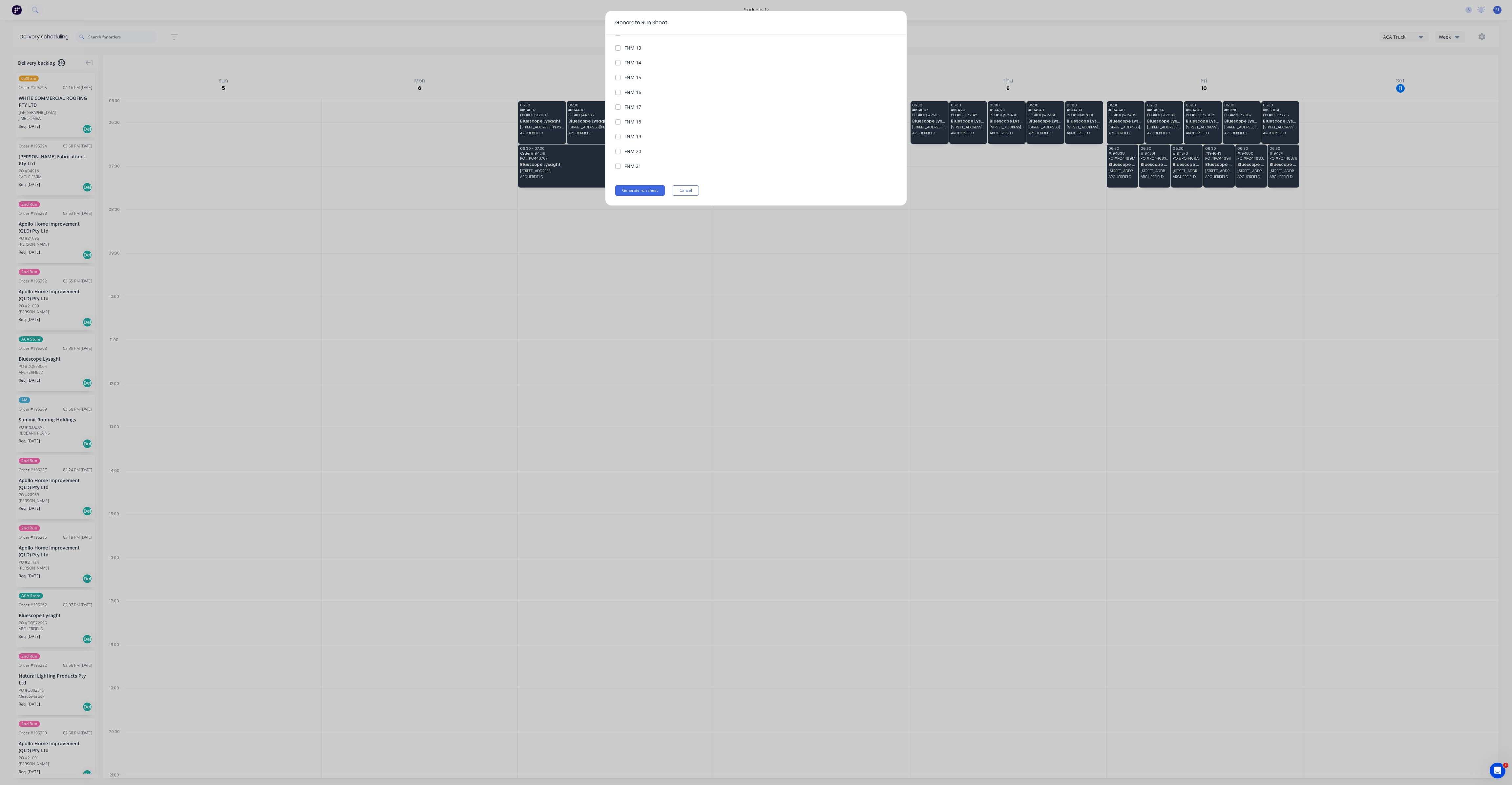 The width and height of the screenshot is (1512, 785). What do you see at coordinates (756, 22) in the screenshot?
I see `span: Generate Run Sheet` at bounding box center [756, 22].